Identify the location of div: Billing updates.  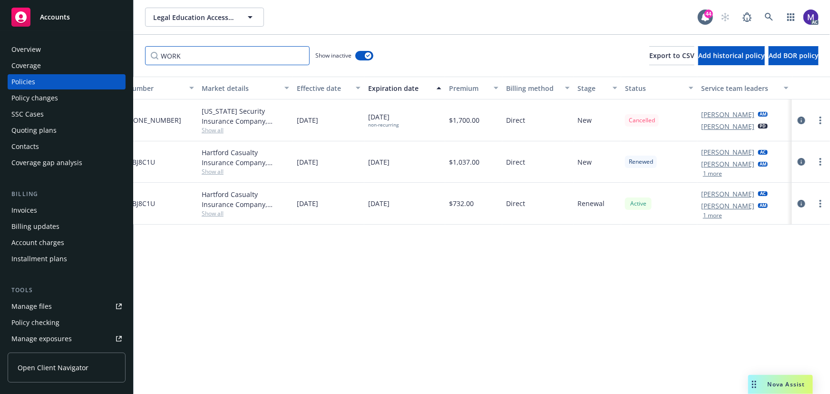
(35, 226).